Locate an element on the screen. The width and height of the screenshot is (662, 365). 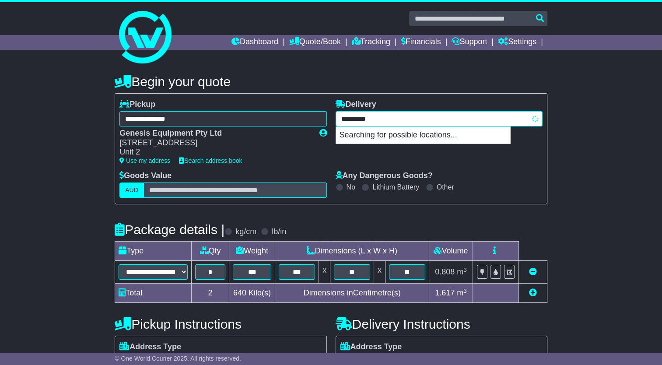
span: 640 is located at coordinates (240, 293).